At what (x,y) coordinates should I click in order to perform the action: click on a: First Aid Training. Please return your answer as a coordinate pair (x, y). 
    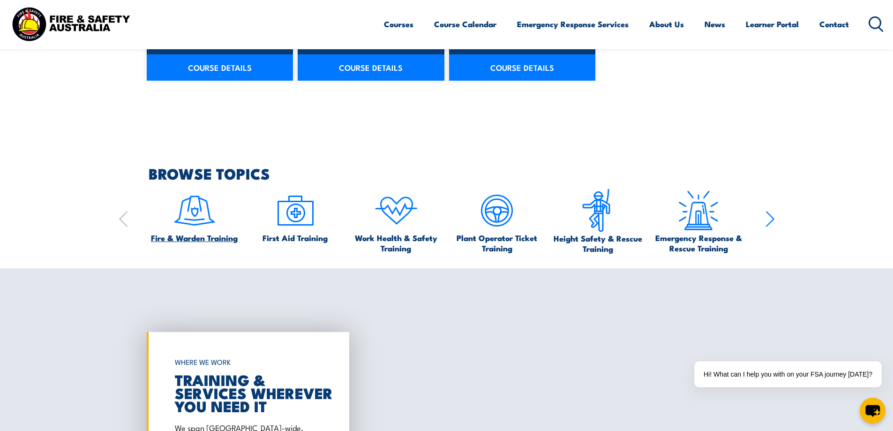
    Looking at the image, I should click on (295, 216).